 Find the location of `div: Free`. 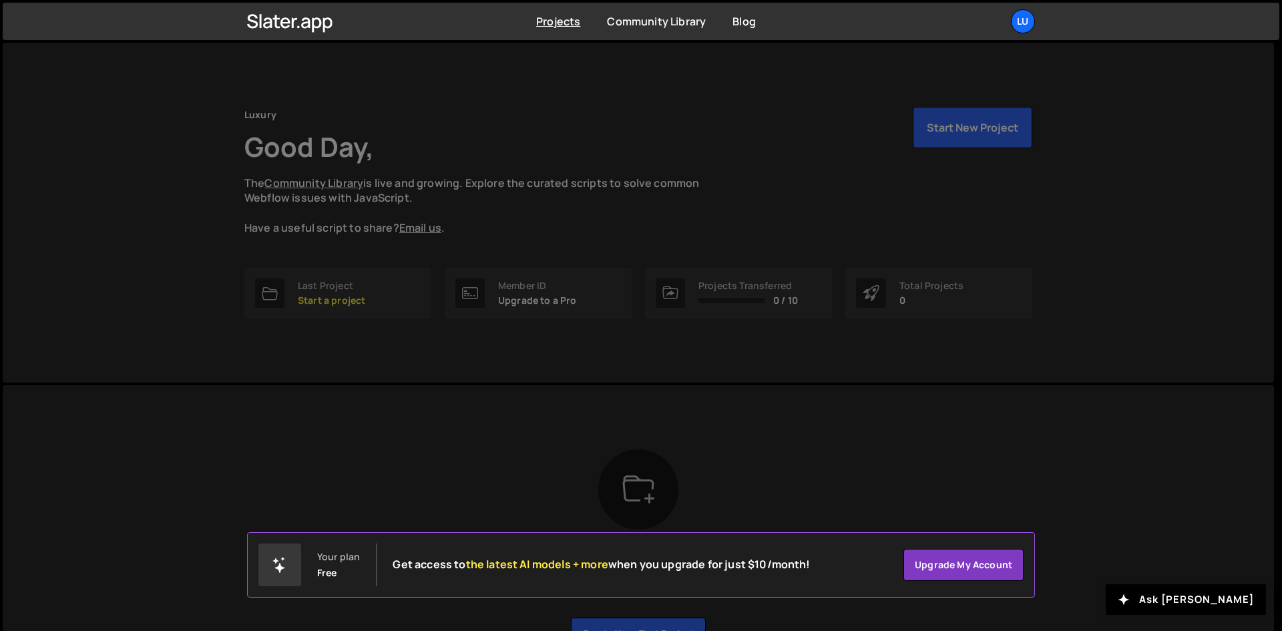

div: Free is located at coordinates (327, 573).